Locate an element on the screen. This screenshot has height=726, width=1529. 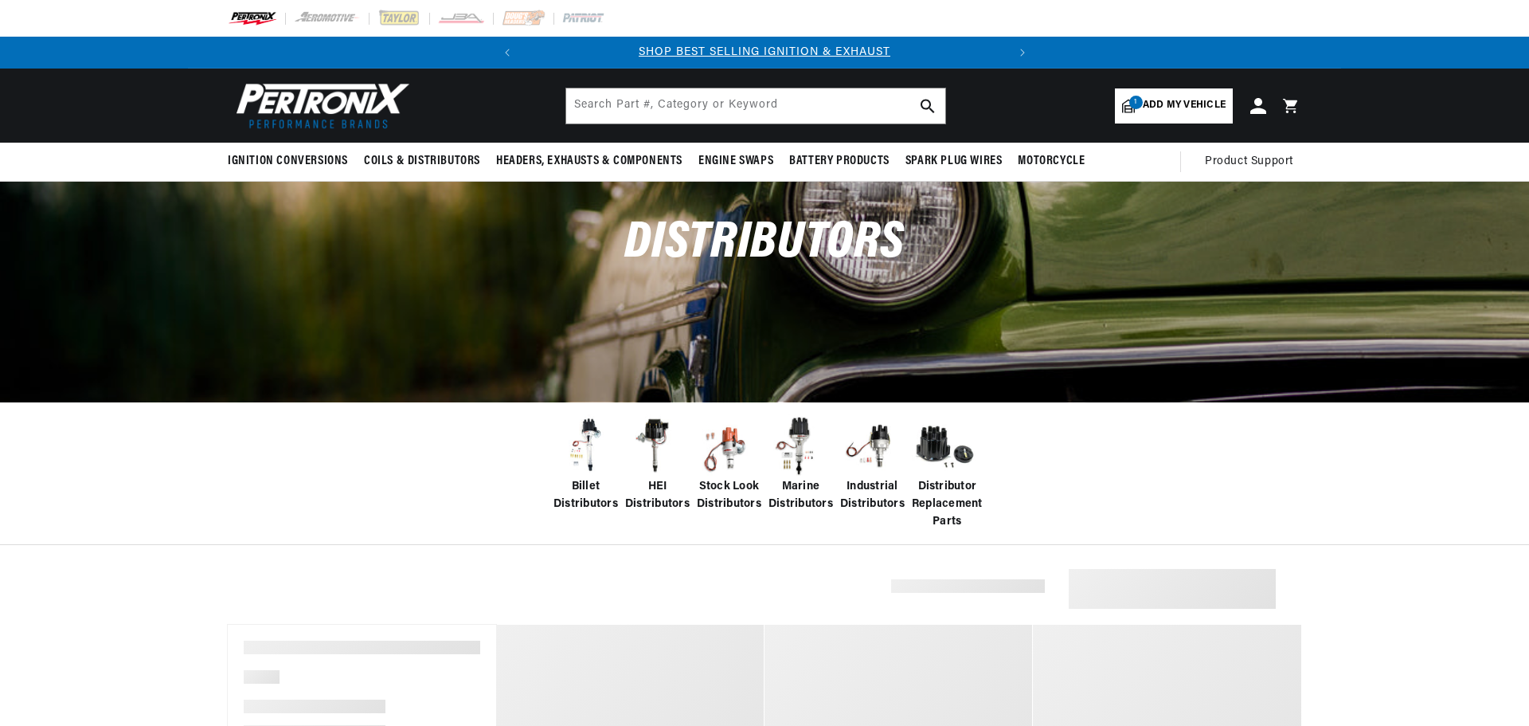
div: 1 of 2 is located at coordinates (765, 53).